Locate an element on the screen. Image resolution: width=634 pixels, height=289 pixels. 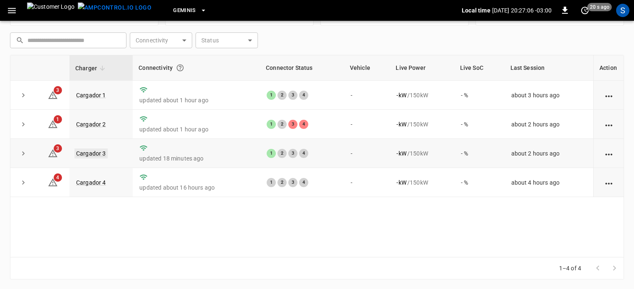
th: Connector Status is located at coordinates (302, 68).